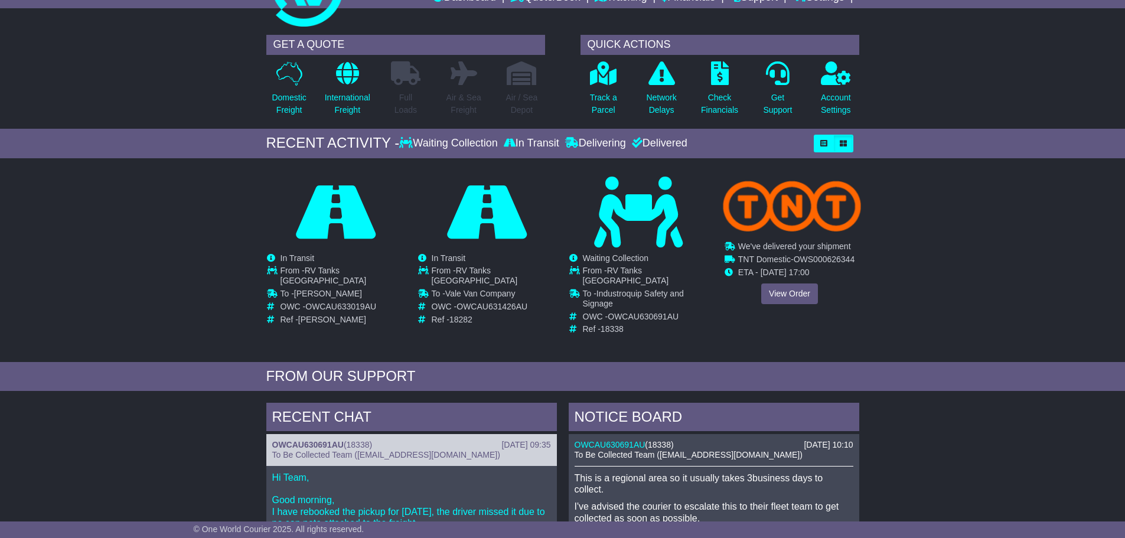  Describe the element at coordinates (464, 104) in the screenshot. I see `p: Air & Sea Freight` at that location.